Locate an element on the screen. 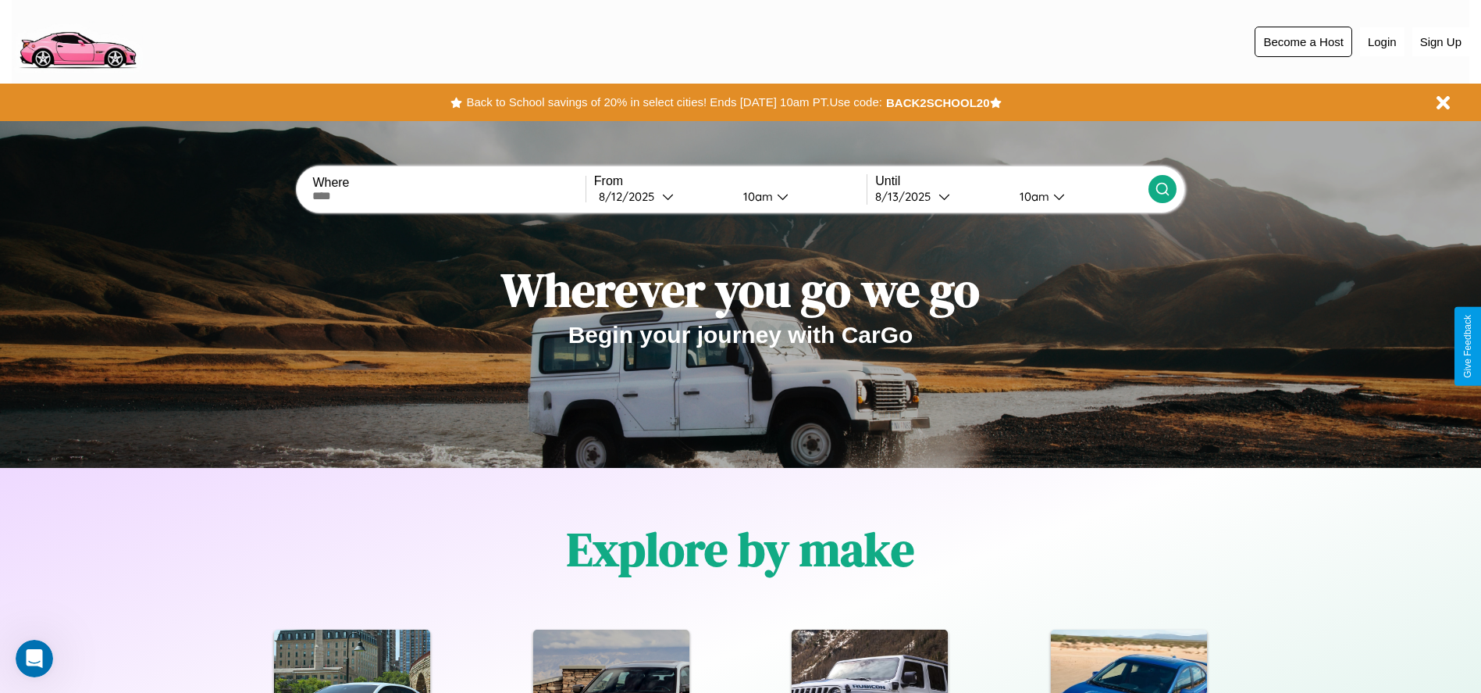  div: 8 / 12 / 2025 is located at coordinates (630, 196).